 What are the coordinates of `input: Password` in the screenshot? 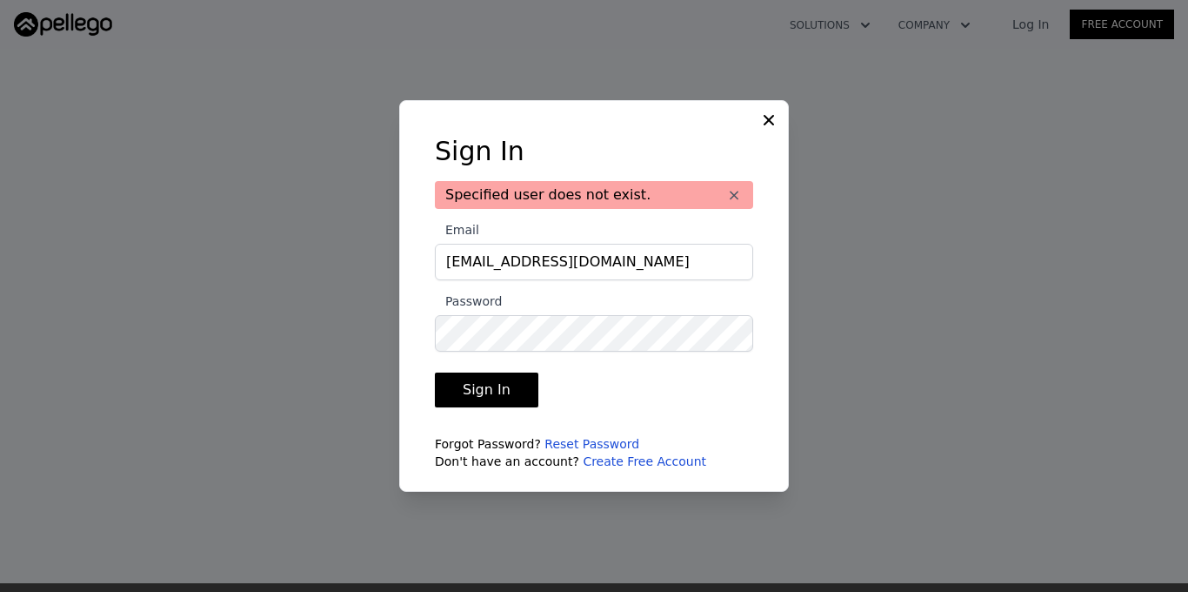 It's located at (594, 333).